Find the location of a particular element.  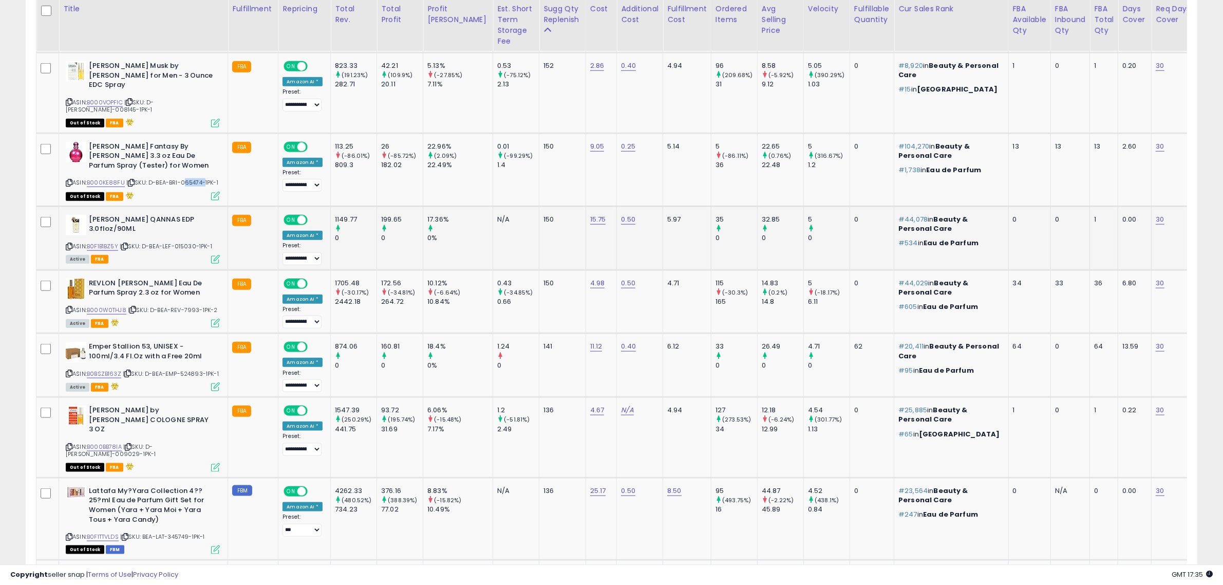

div: 22.65 is located at coordinates (782, 146).